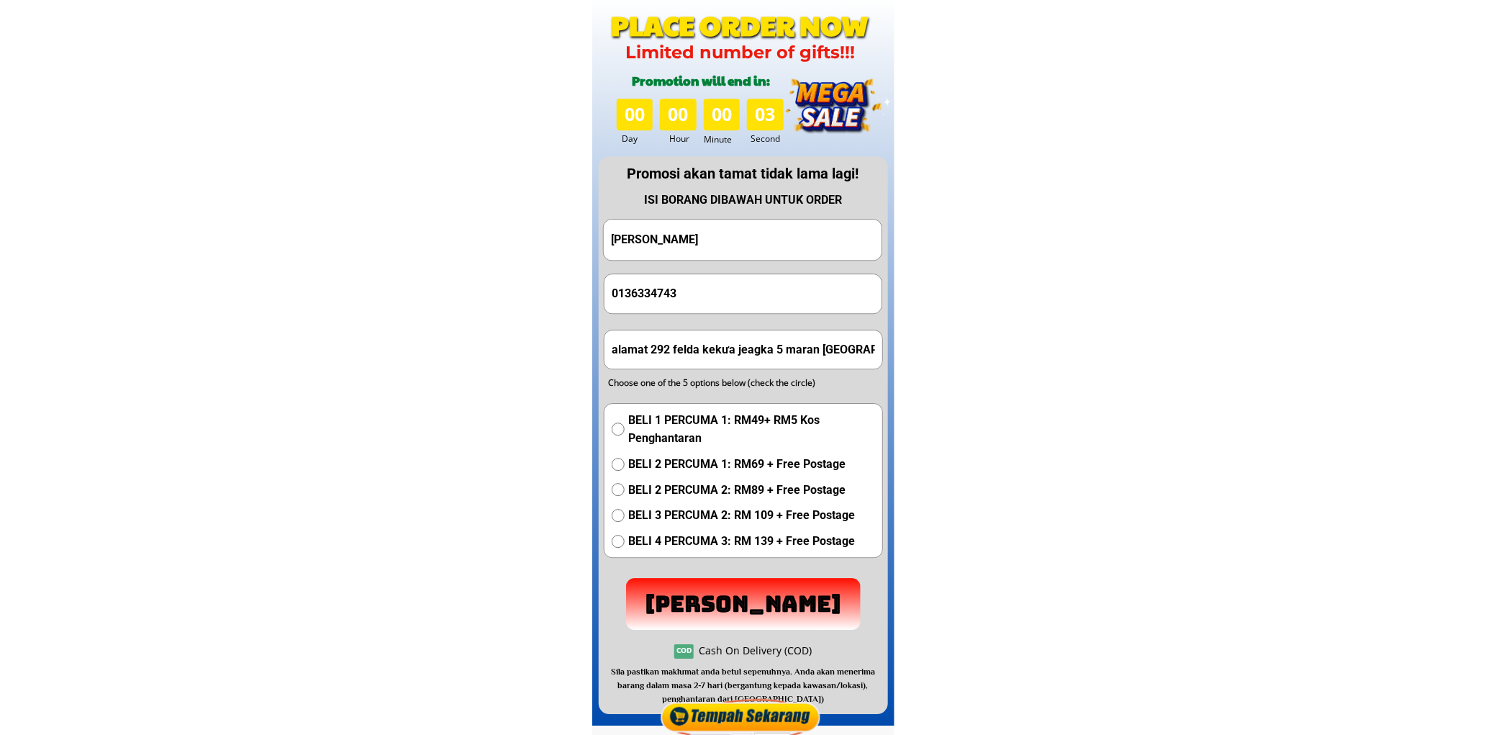 This screenshot has height=735, width=1486. I want to click on span: BELI 2 PERCUMA 1: RM69 + Free Postage, so click(751, 464).